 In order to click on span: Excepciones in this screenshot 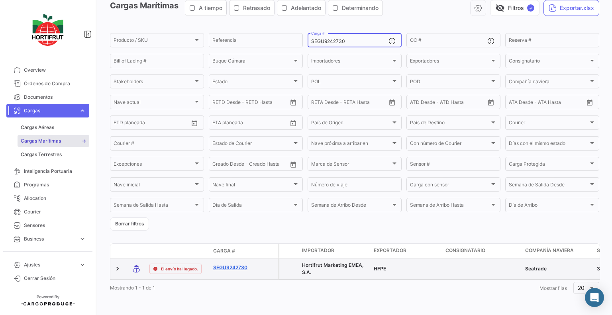, I will do `click(153, 165)`.